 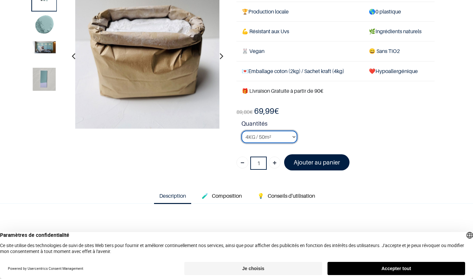 I want to click on a: Ajouter, so click(x=275, y=162).